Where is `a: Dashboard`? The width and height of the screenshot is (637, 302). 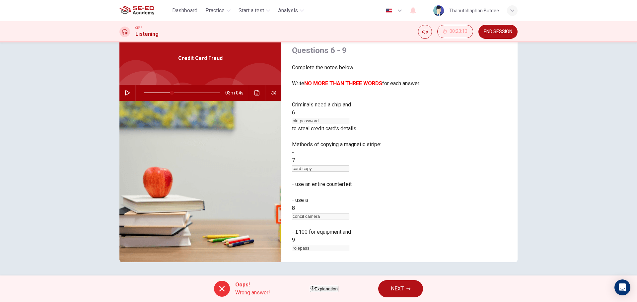
a: Dashboard is located at coordinates (185, 11).